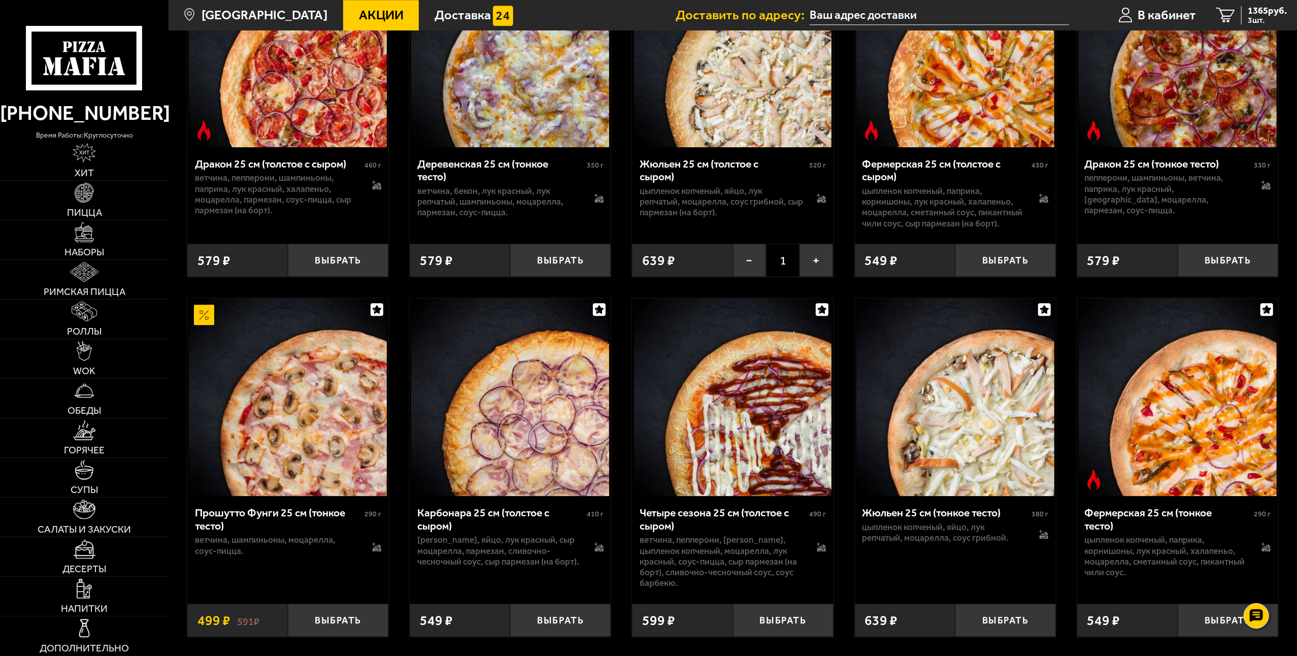 This screenshot has width=1297, height=656. What do you see at coordinates (733, 397) in the screenshot?
I see `a: Четыре сезона 25 см (толстое с сыром)` at bounding box center [733, 397].